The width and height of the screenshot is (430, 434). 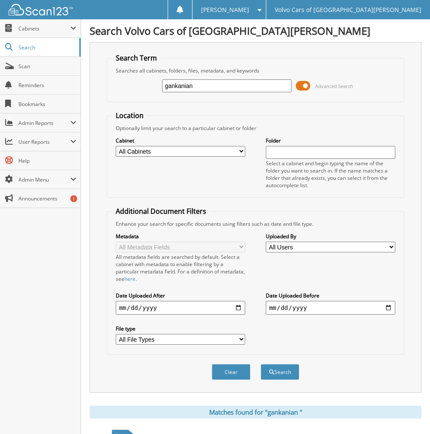 I want to click on label: Folder, so click(x=331, y=140).